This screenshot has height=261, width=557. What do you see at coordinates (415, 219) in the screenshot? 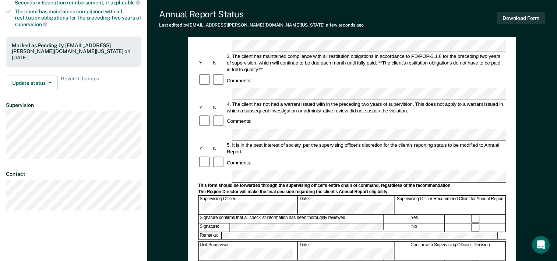
I see `div: Yes` at bounding box center [415, 219].